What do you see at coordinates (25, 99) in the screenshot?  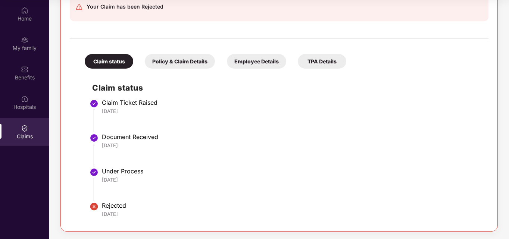 I see `img: svg+xml;base64,PHN2ZyBpZD0iSG9zcGl0YWxzIiB4bWxucz0iaHR0cDovL3d3dy53My5vcmcvMjAwMC9zdmciIHdpZHRoPS...` at bounding box center [25, 99].